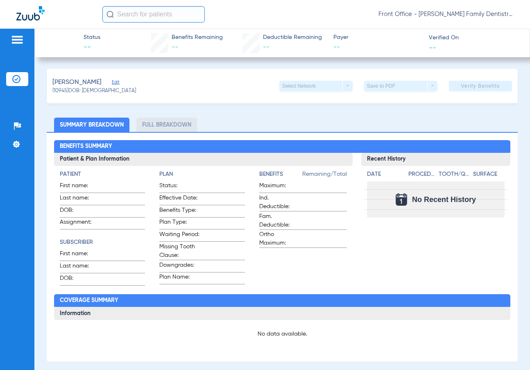 The image size is (530, 370). Describe the element at coordinates (324, 176) in the screenshot. I see `span: Remaining/Total` at that location.